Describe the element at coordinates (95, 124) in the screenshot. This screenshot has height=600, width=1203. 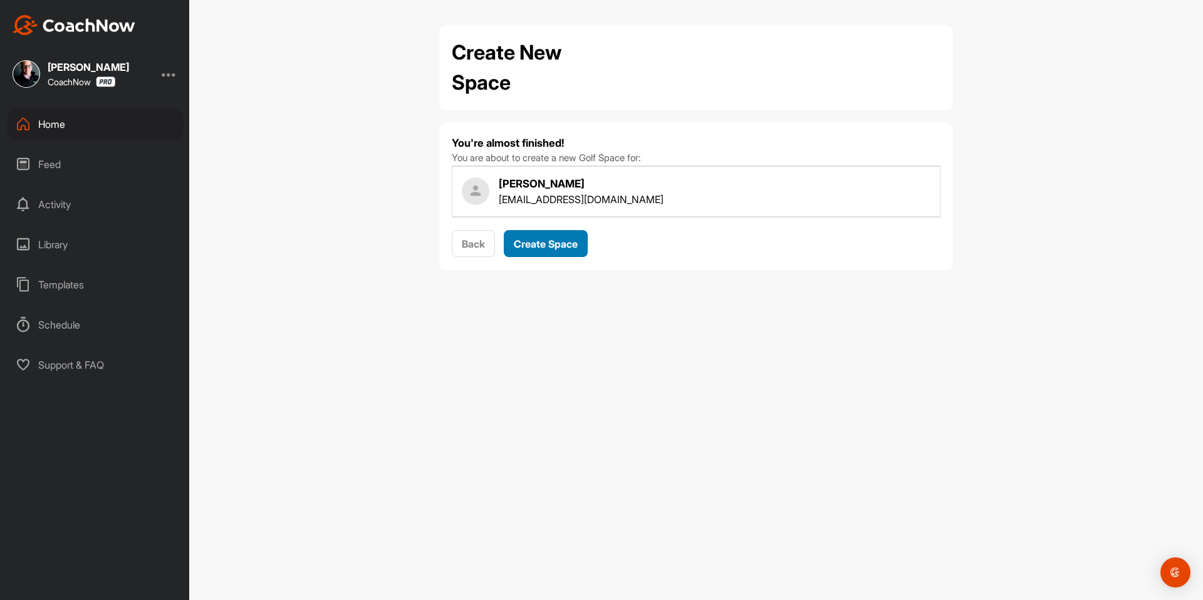
I see `div: Home` at that location.